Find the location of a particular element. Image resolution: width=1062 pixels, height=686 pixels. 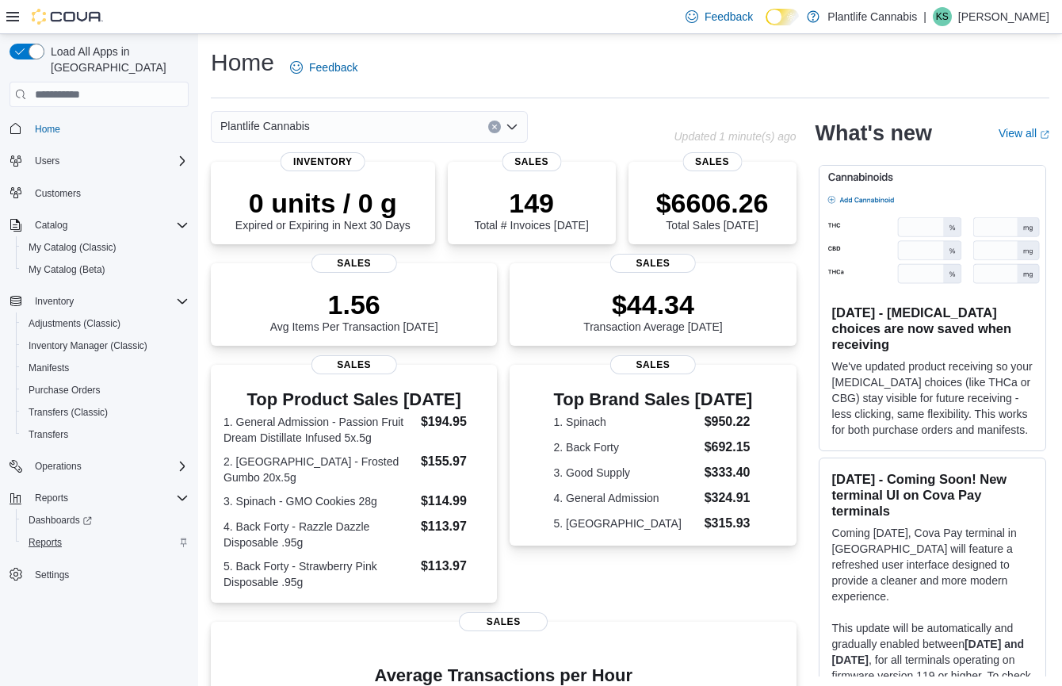

dd: $155.97 is located at coordinates (453, 461).